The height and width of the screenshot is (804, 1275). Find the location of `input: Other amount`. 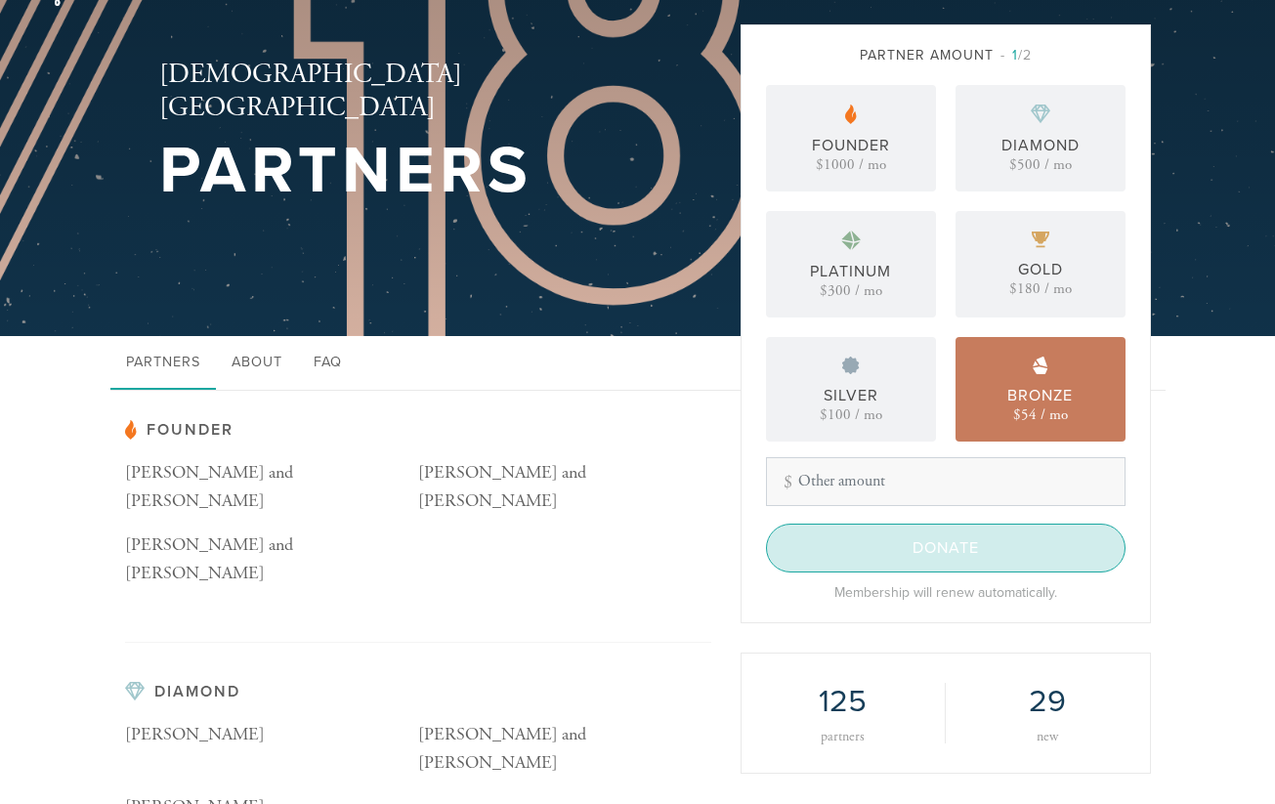

input: Other amount is located at coordinates (946, 482).